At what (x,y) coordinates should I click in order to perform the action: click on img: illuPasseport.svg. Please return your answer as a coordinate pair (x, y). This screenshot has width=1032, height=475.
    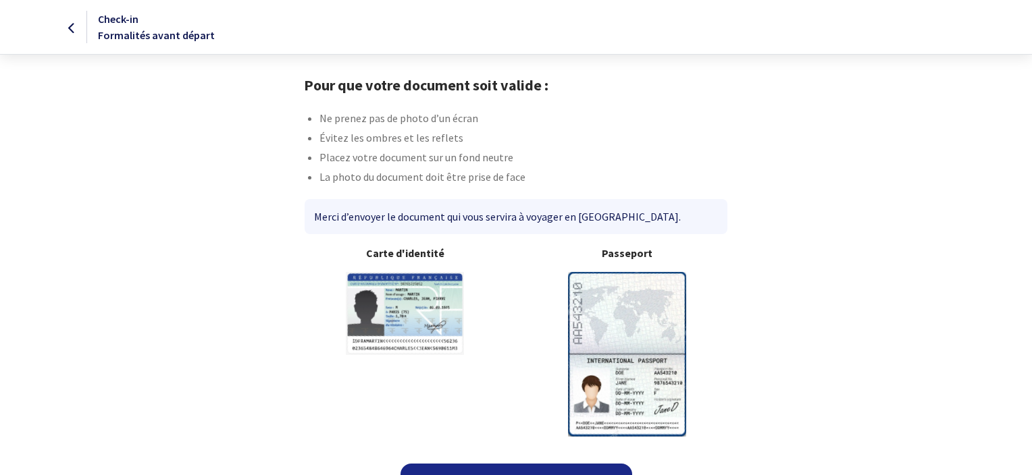
    Looking at the image, I should click on (627, 354).